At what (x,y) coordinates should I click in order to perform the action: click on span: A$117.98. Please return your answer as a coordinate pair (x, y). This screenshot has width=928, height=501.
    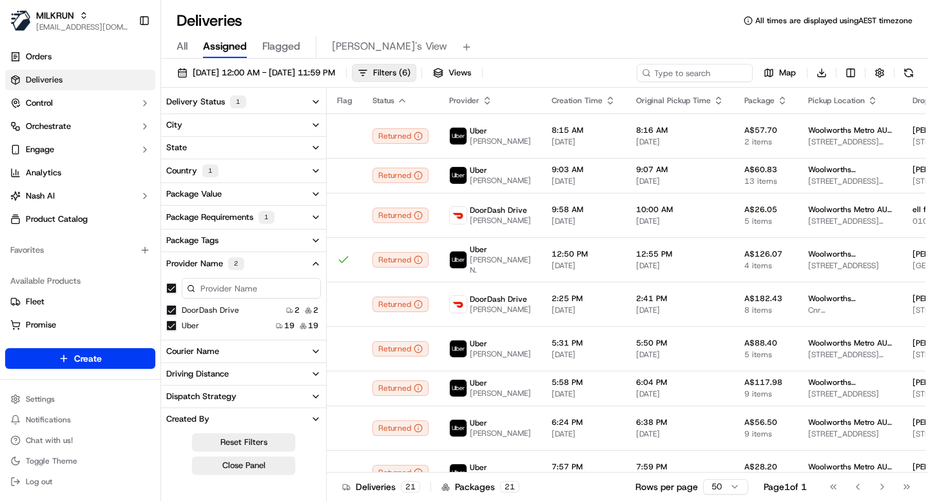
    Looking at the image, I should click on (766, 382).